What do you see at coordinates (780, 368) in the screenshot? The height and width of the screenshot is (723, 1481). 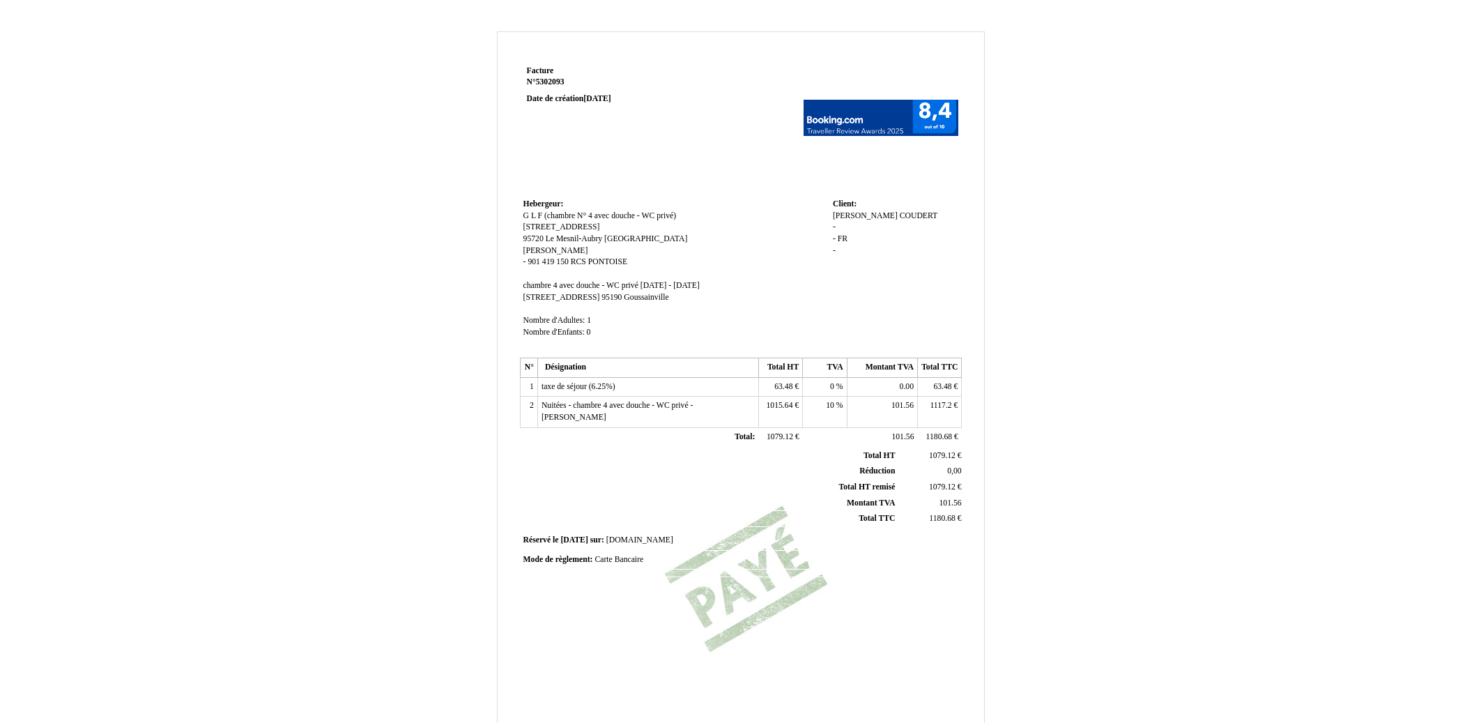 I see `th: Total HT` at bounding box center [780, 368].